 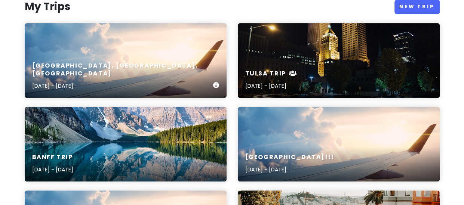 I want to click on h6: Banff Trip, so click(x=53, y=157).